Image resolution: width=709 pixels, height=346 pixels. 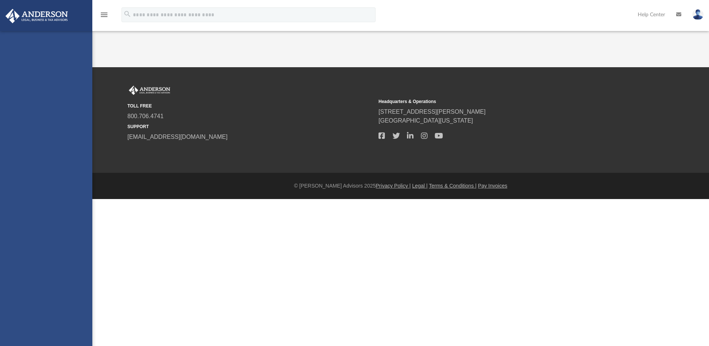 What do you see at coordinates (698, 14) in the screenshot?
I see `img: User Pic` at bounding box center [698, 14].